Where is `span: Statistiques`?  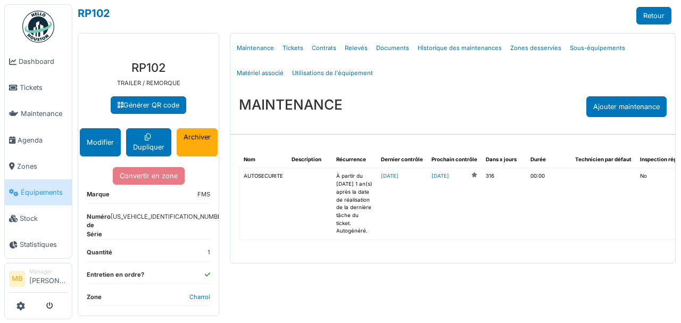 span: Statistiques is located at coordinates (44, 244).